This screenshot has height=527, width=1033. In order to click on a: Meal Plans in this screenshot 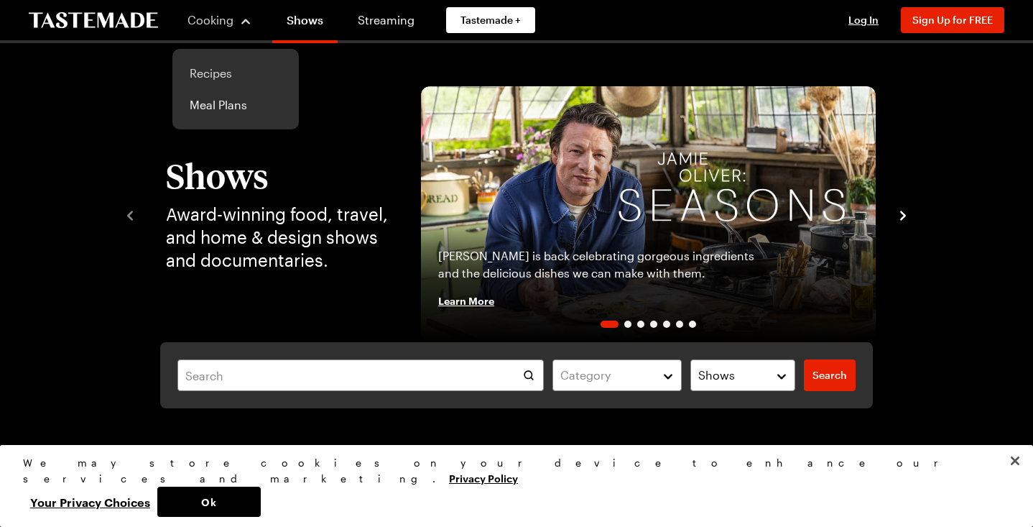, I will do `click(236, 105)`.